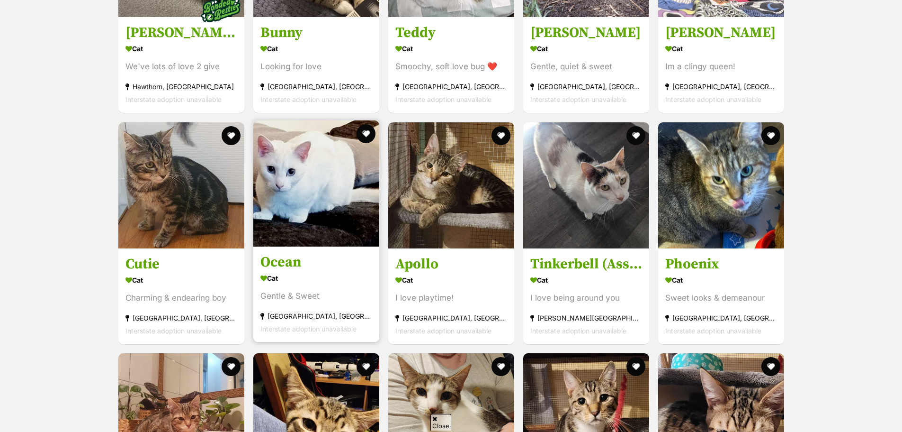  Describe the element at coordinates (586, 67) in the screenshot. I see `div: Gentle, quiet & sweet` at that location.